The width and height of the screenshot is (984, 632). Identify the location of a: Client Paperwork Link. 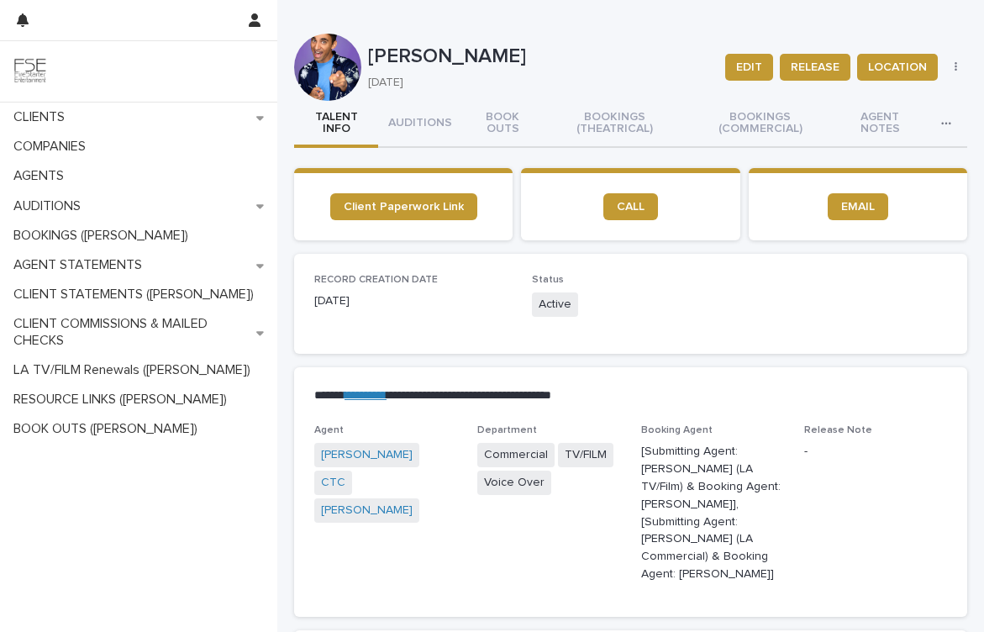
(403, 207).